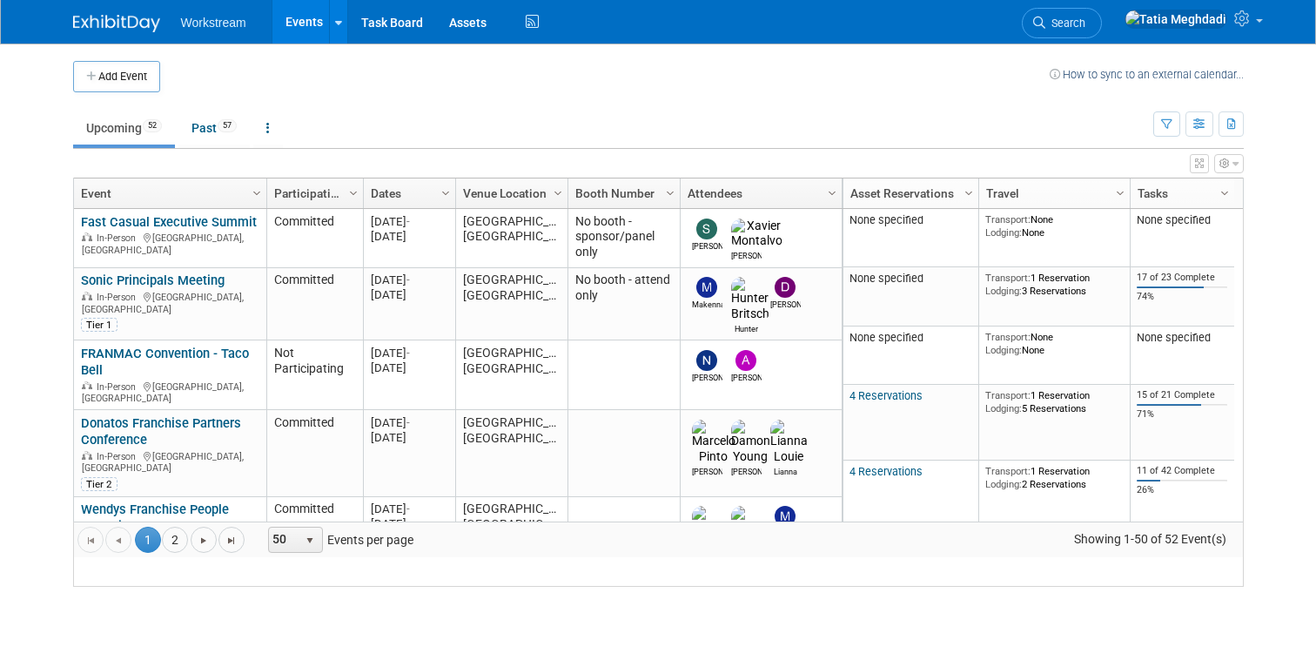 The width and height of the screenshot is (1316, 660). What do you see at coordinates (313, 193) in the screenshot?
I see `a: Participation` at bounding box center [313, 193].